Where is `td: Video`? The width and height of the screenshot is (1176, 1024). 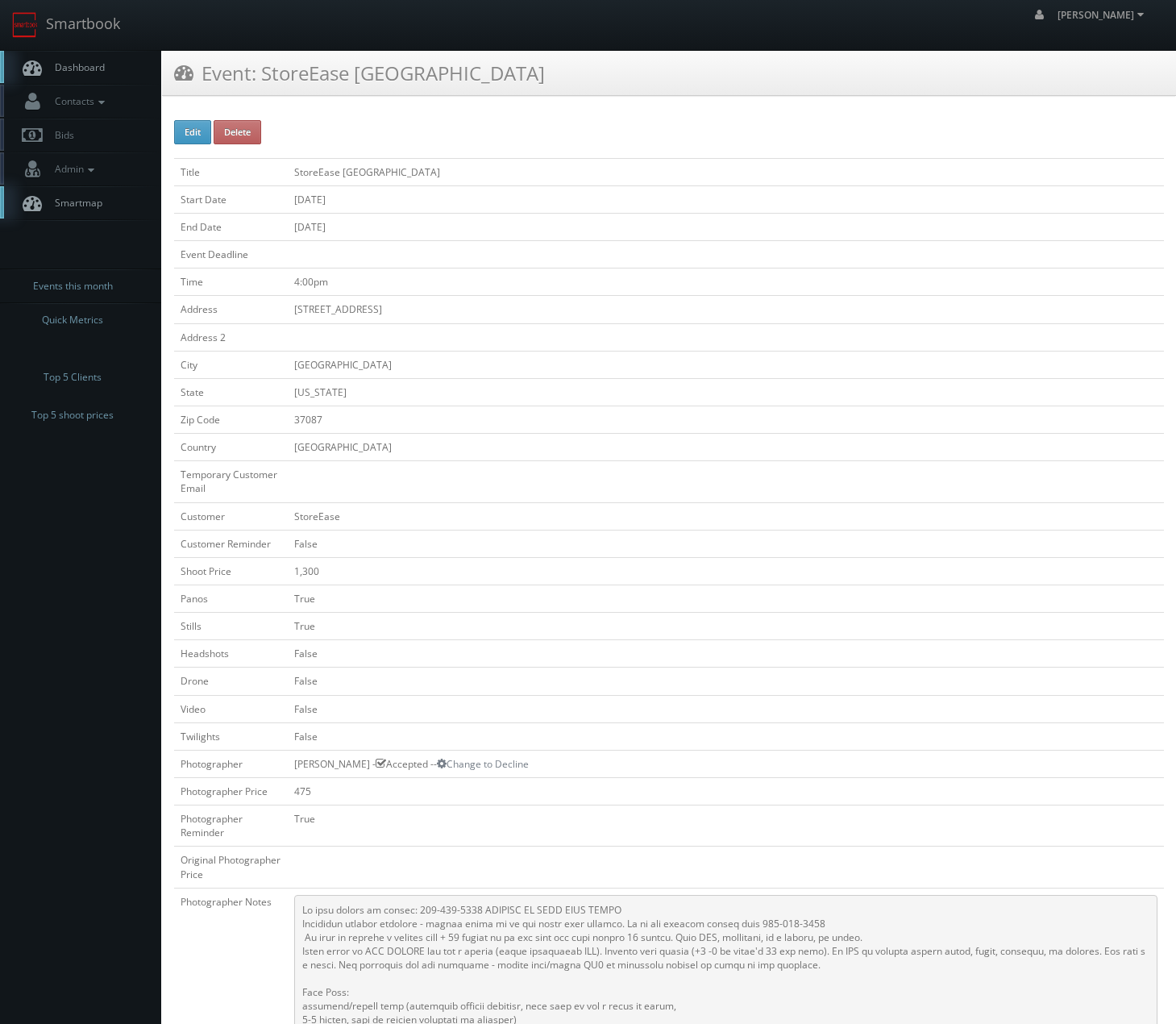
td: Video is located at coordinates (230, 709).